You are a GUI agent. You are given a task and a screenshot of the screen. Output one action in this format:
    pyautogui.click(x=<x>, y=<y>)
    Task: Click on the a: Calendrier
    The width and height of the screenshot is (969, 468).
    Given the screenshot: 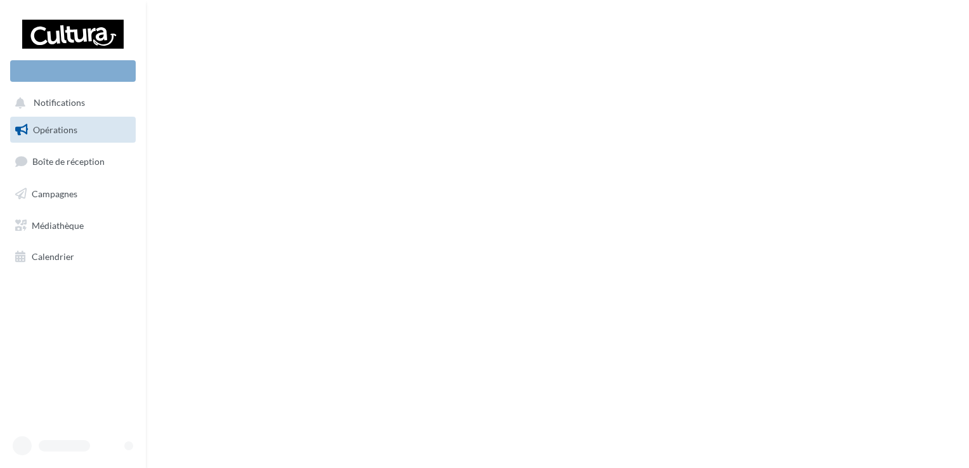 What is the action you would take?
    pyautogui.click(x=73, y=257)
    